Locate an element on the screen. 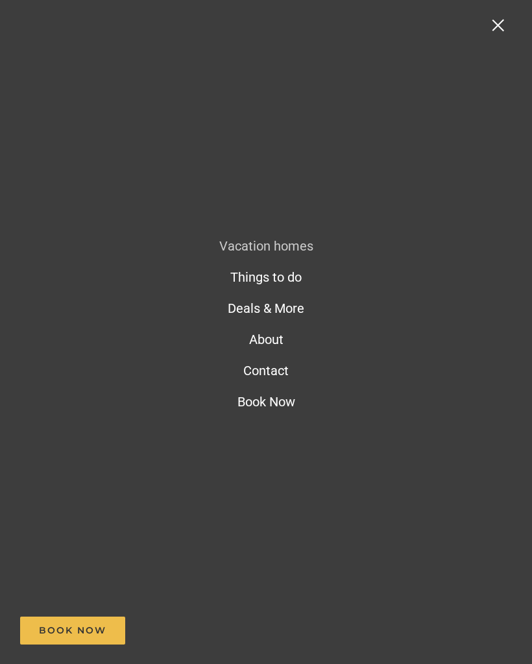  span: Deals & More is located at coordinates (266, 308).